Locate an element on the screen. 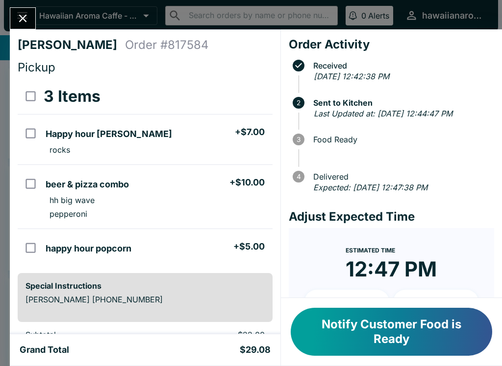 The height and width of the screenshot is (366, 502). text: 4 is located at coordinates (298, 177).